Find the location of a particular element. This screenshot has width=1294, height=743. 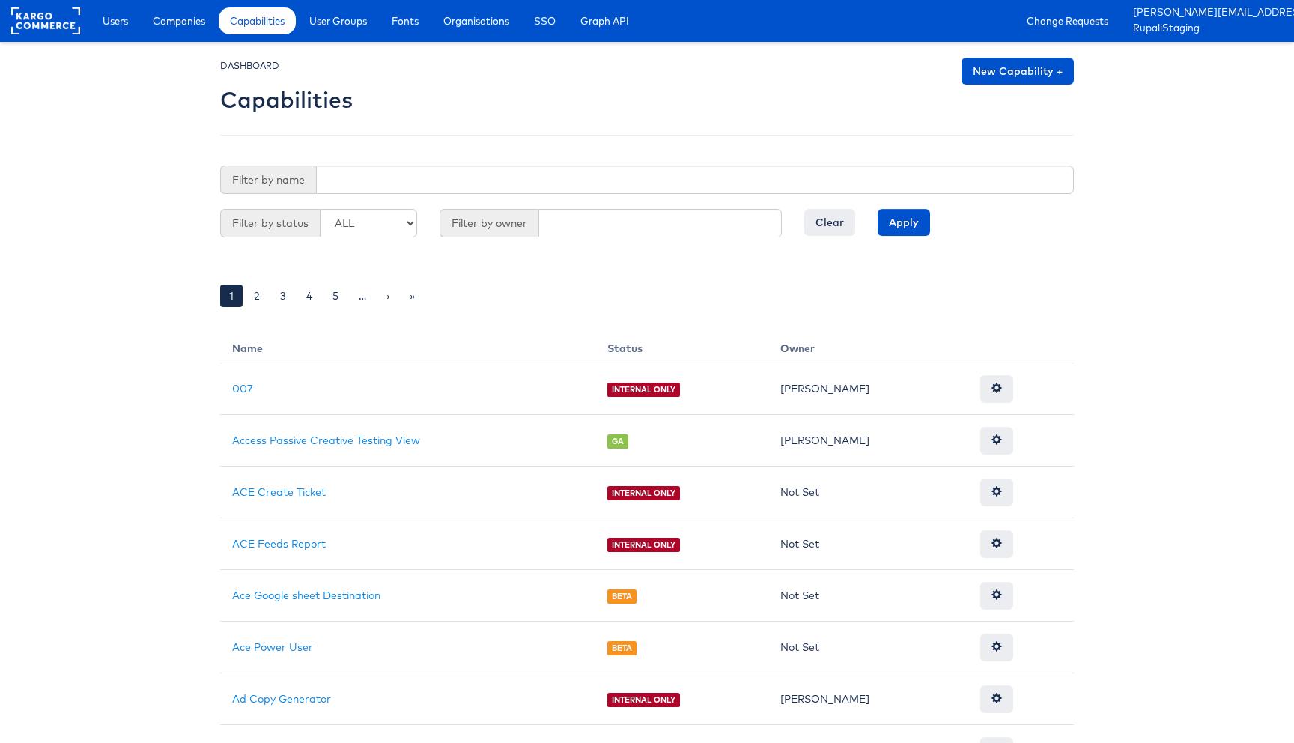

th: Name is located at coordinates (407, 346).